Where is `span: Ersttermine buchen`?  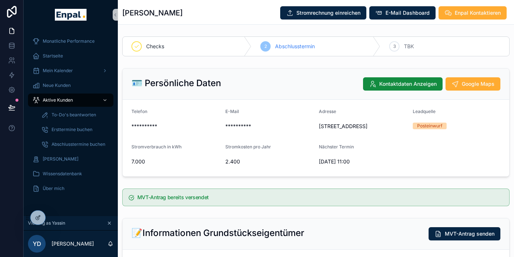 span: Ersttermine buchen is located at coordinates (72, 130).